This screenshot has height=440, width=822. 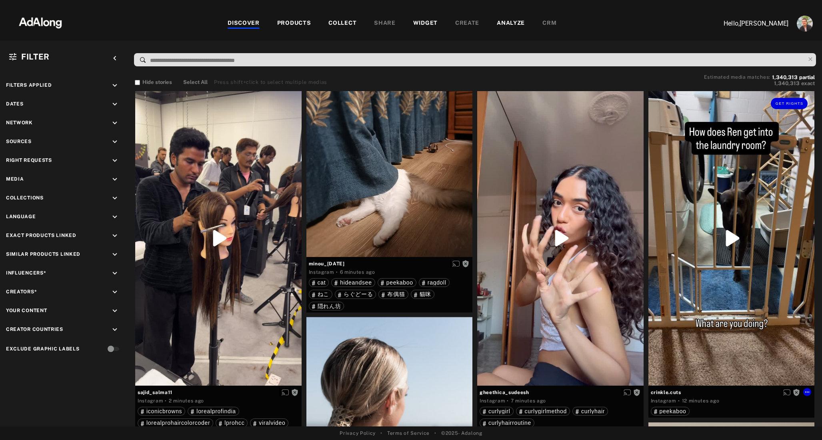 What do you see at coordinates (509, 423) in the screenshot?
I see `span: curlyhairroutine` at bounding box center [509, 423].